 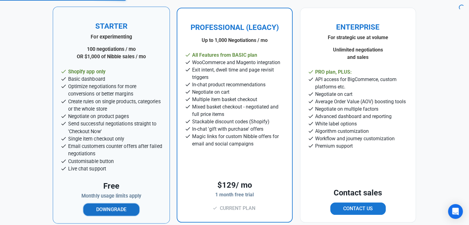 What do you see at coordinates (237, 208) in the screenshot?
I see `span: Current Plan` at bounding box center [237, 208].